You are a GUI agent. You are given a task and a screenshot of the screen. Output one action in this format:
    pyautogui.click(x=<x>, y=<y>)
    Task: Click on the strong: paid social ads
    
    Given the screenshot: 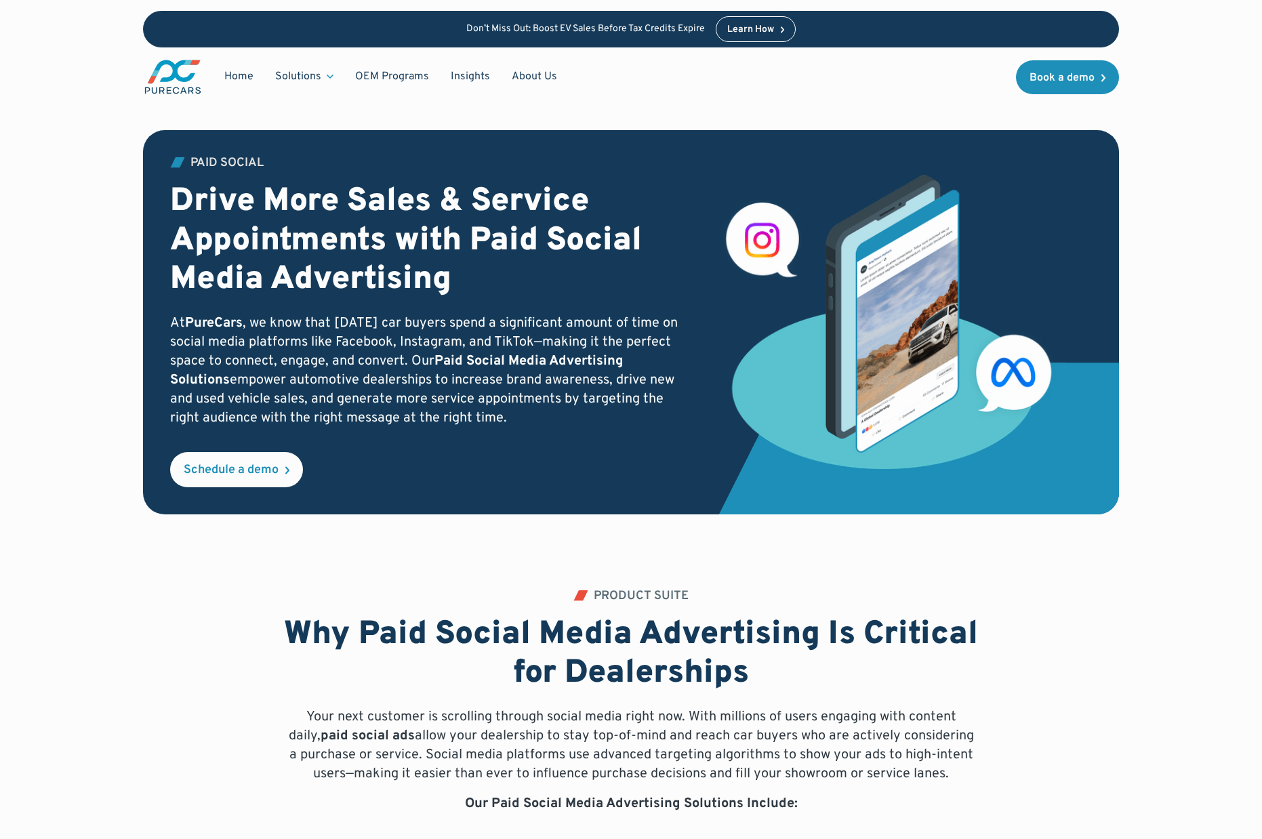 What is the action you would take?
    pyautogui.click(x=367, y=736)
    